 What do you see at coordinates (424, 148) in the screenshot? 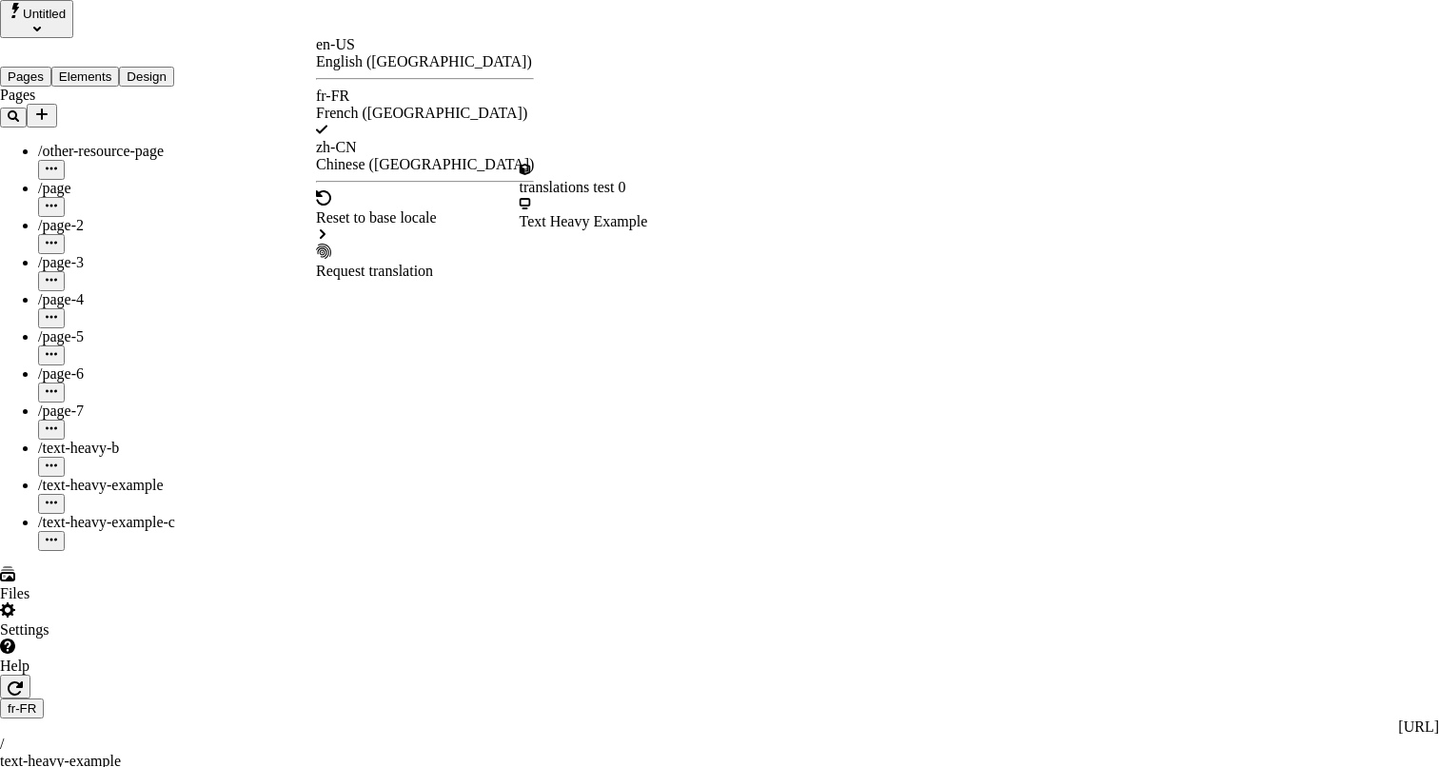
I see `div: zh-CN` at bounding box center [424, 148].